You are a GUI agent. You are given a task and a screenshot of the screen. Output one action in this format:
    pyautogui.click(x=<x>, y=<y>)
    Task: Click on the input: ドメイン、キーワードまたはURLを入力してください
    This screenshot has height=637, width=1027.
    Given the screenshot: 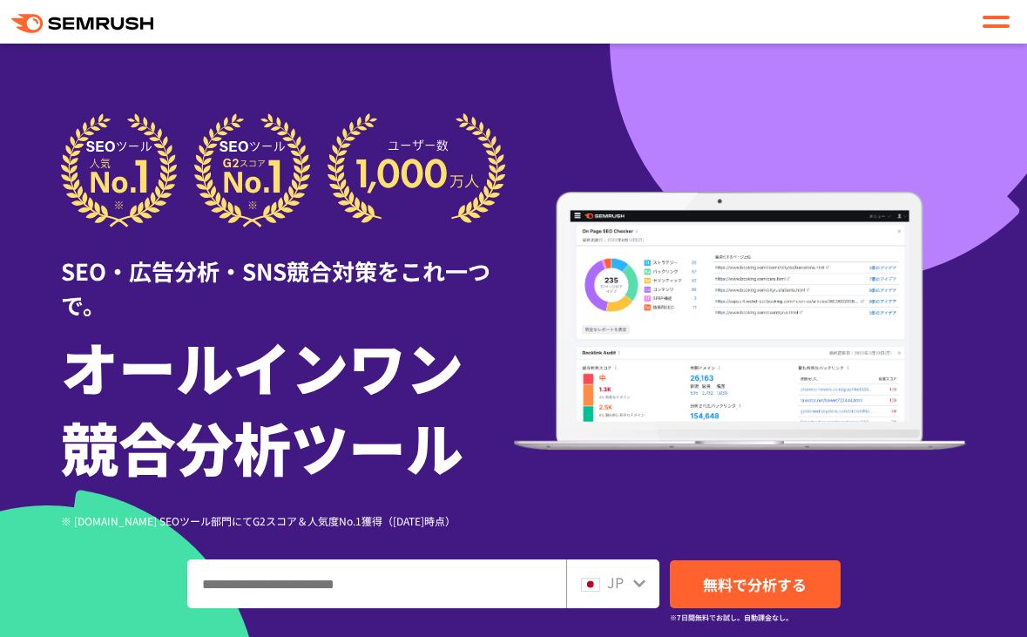 What is the action you would take?
    pyautogui.click(x=376, y=584)
    